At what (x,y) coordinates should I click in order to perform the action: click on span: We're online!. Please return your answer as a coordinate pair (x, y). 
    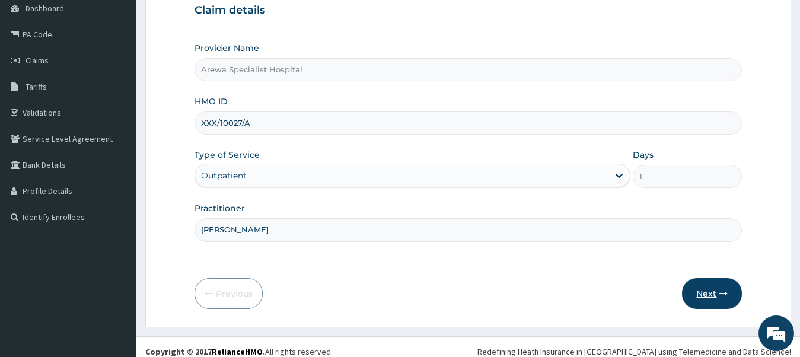
    Looking at the image, I should click on (116, 164).